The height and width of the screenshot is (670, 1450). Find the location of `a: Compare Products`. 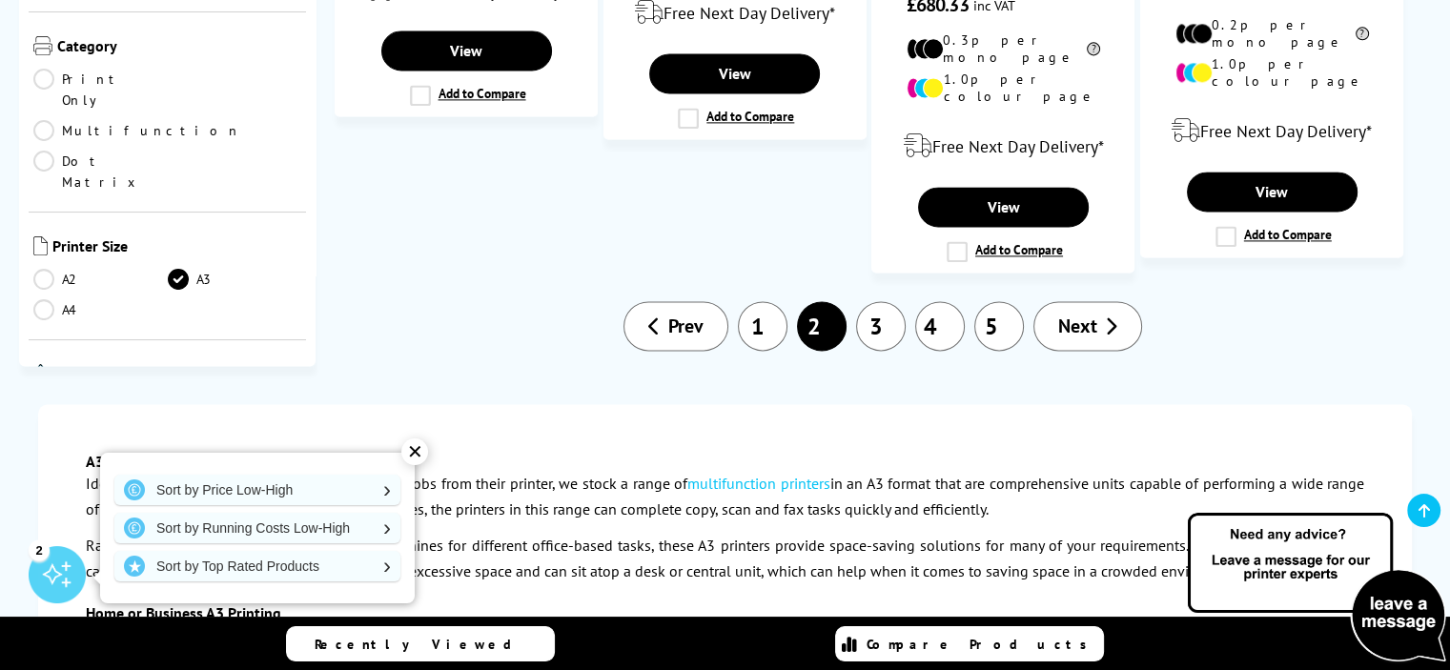

a: Compare Products is located at coordinates (970, 644).